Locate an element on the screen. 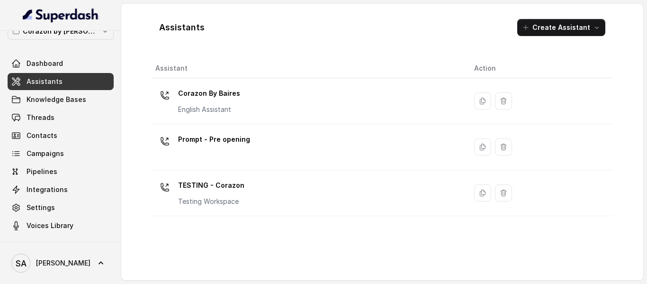 This screenshot has height=284, width=647. th: Action is located at coordinates (539, 68).